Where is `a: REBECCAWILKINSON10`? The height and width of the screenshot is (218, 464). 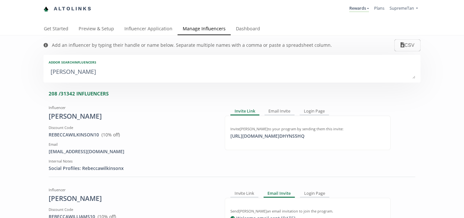 a: REBECCAWILKINSON10 is located at coordinates (74, 134).